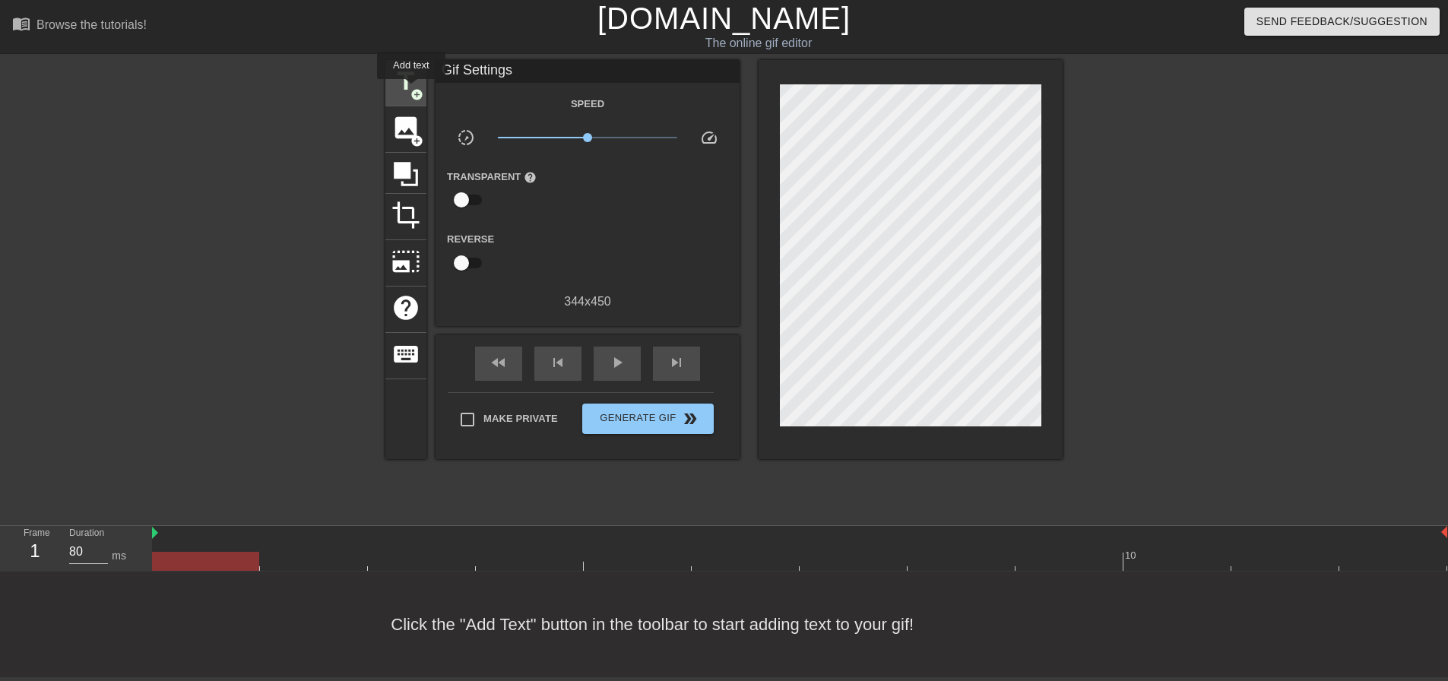  I want to click on div: Gif Settings, so click(587, 71).